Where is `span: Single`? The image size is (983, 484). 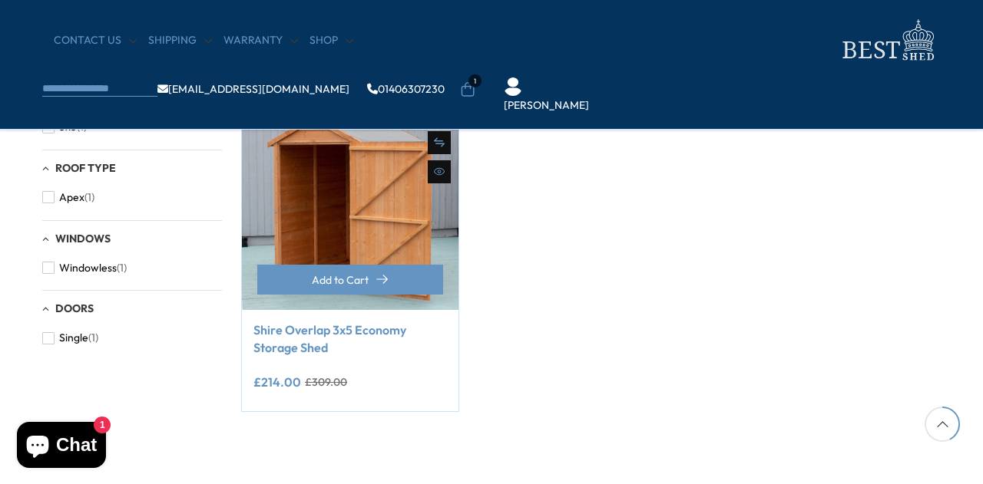 span: Single is located at coordinates (74, 338).